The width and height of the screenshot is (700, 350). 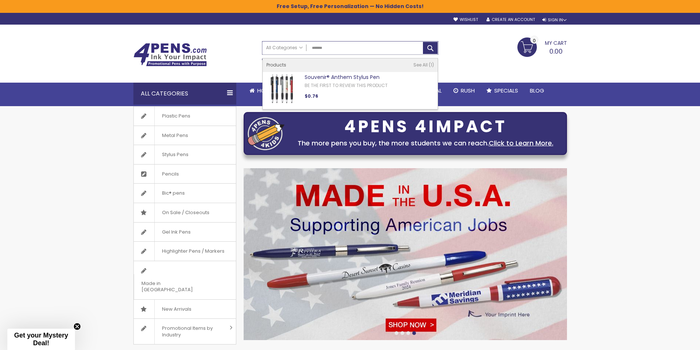 What do you see at coordinates (420, 65) in the screenshot?
I see `span: See All` at bounding box center [420, 65].